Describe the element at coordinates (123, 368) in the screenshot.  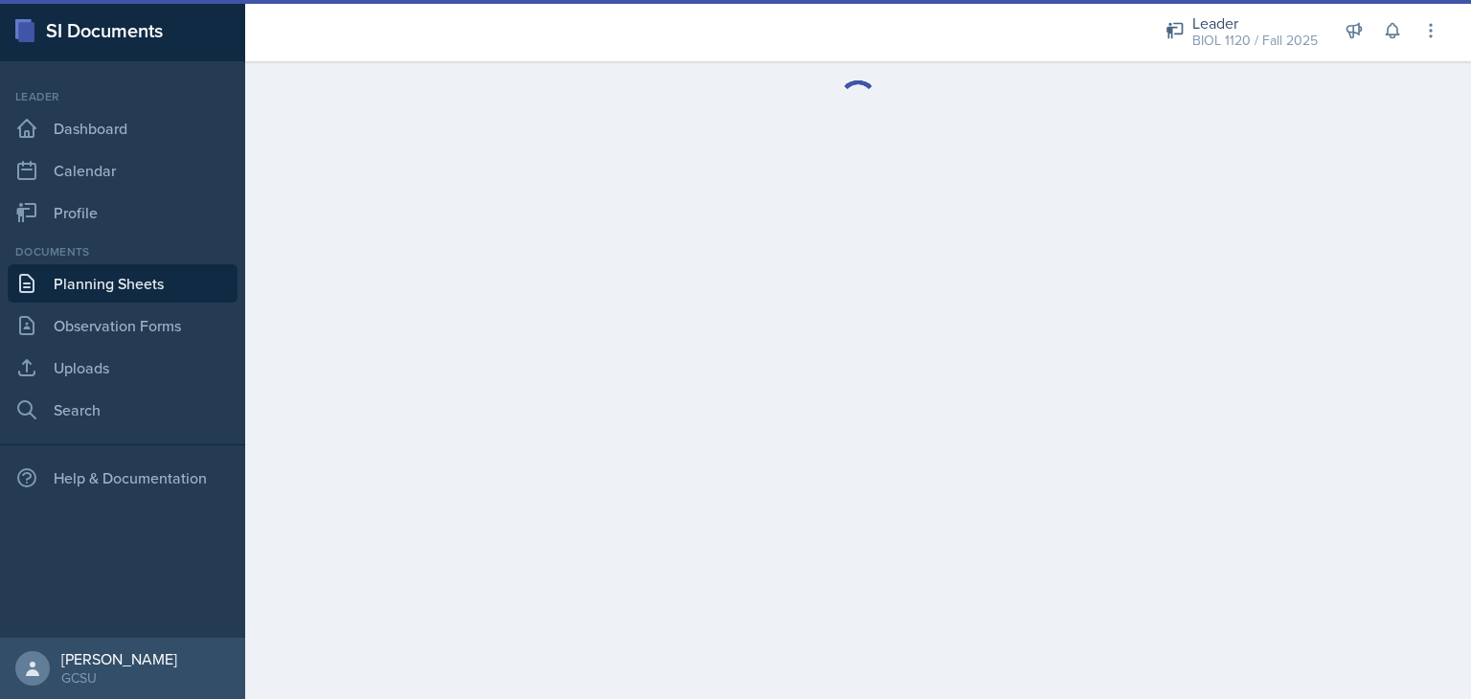
I see `a: Uploads` at that location.